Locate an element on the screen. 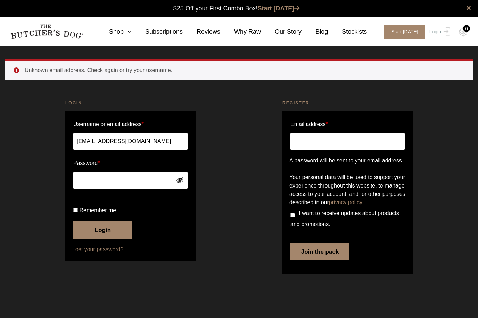 The width and height of the screenshot is (478, 318). p: Your personal data will be used to support your experience throughout this website, to manage acc... is located at coordinates (348, 190).